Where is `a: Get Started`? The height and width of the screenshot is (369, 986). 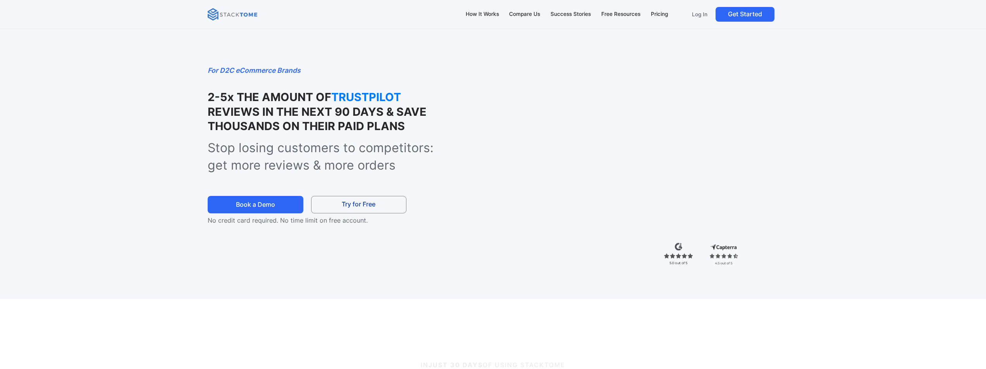 a: Get Started is located at coordinates (745, 14).